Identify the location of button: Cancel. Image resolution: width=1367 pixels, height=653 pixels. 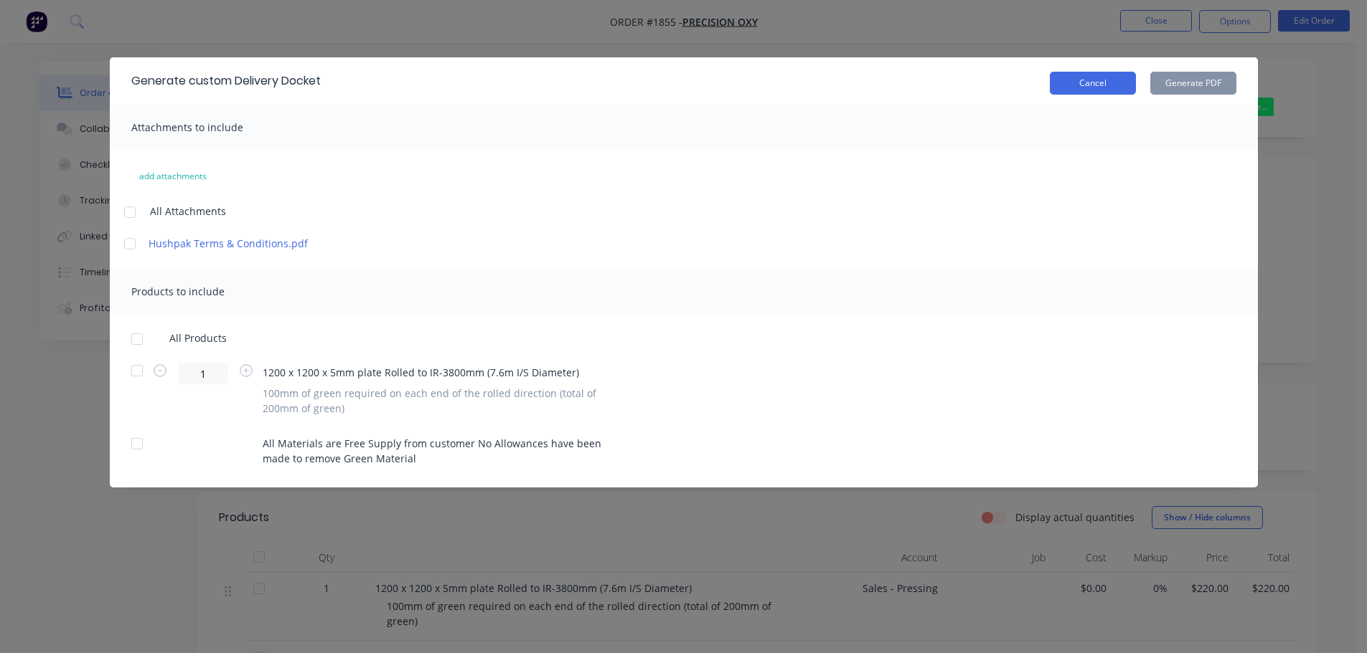
(1093, 83).